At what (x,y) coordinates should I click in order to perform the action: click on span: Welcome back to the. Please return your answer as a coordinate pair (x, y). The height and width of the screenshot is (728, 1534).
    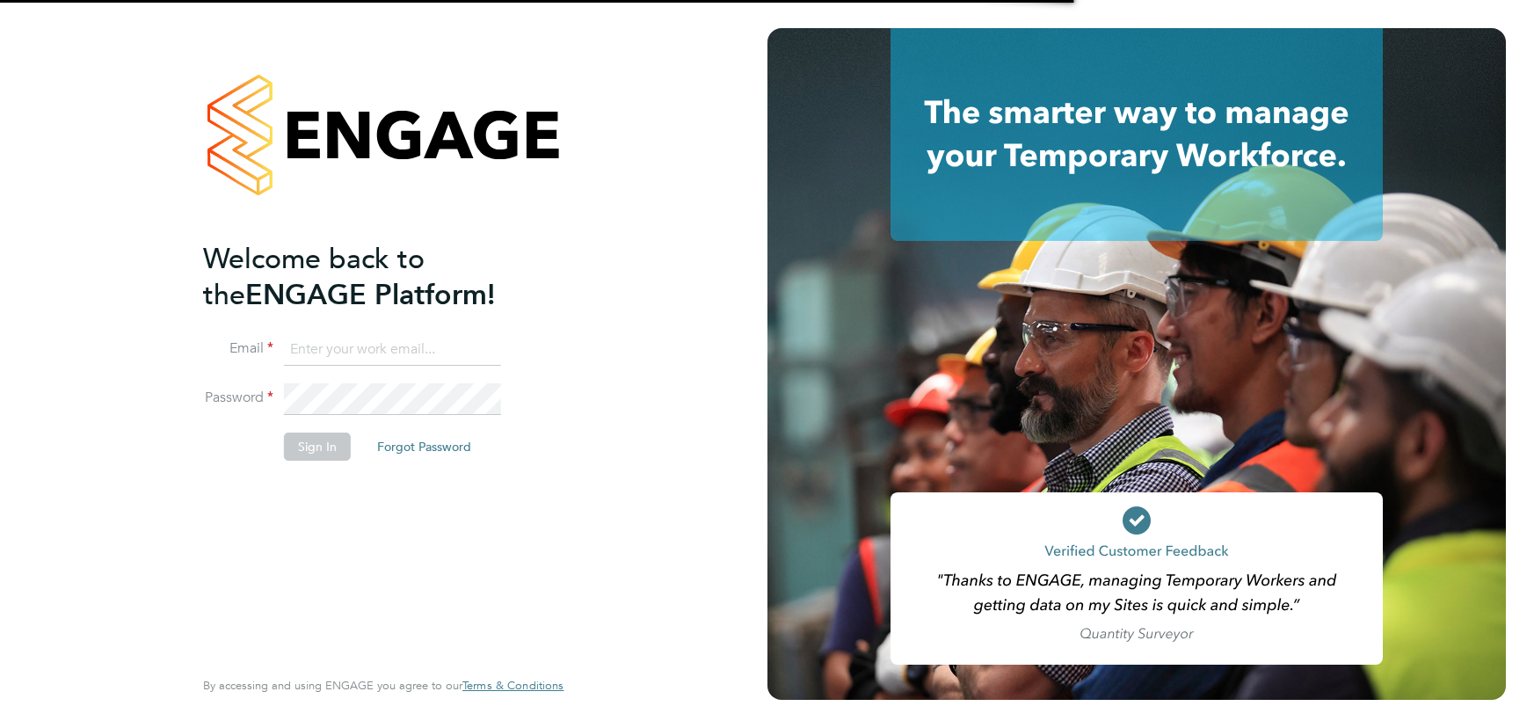
    Looking at the image, I should click on (314, 277).